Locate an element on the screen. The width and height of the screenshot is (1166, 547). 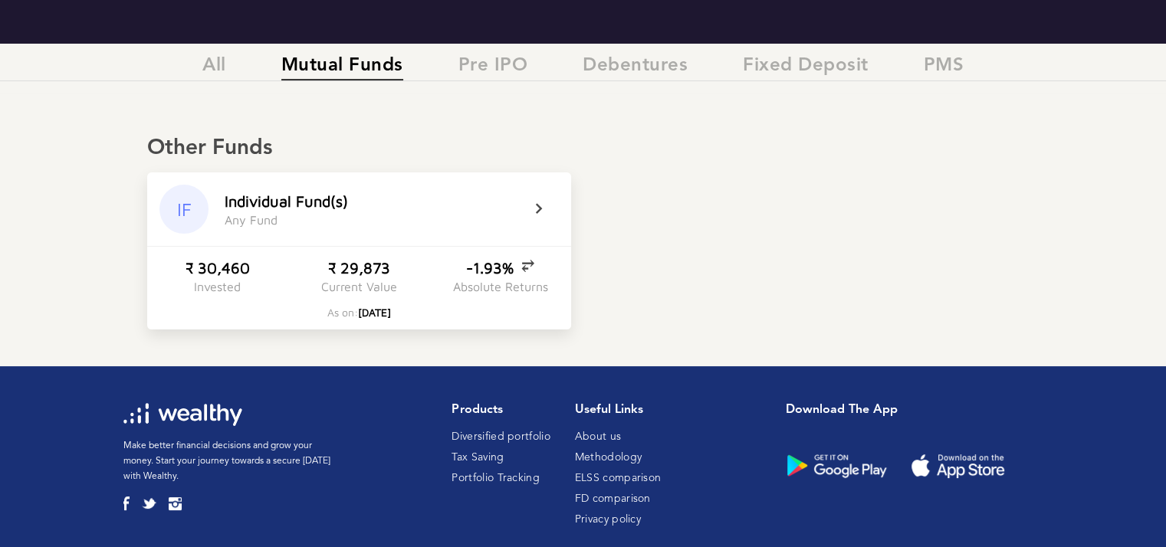
a: ELSS comparison is located at coordinates (618, 478).